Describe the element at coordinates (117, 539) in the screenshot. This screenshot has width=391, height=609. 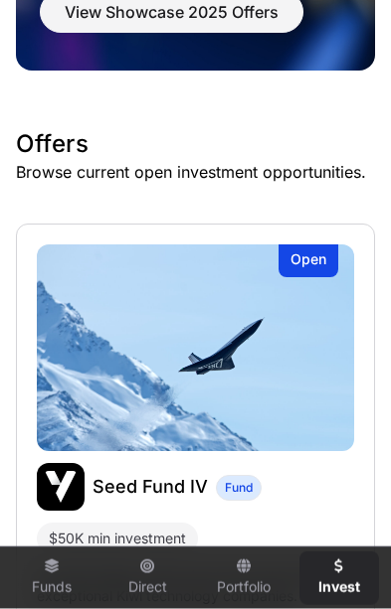
I see `div: $50K min investment` at that location.